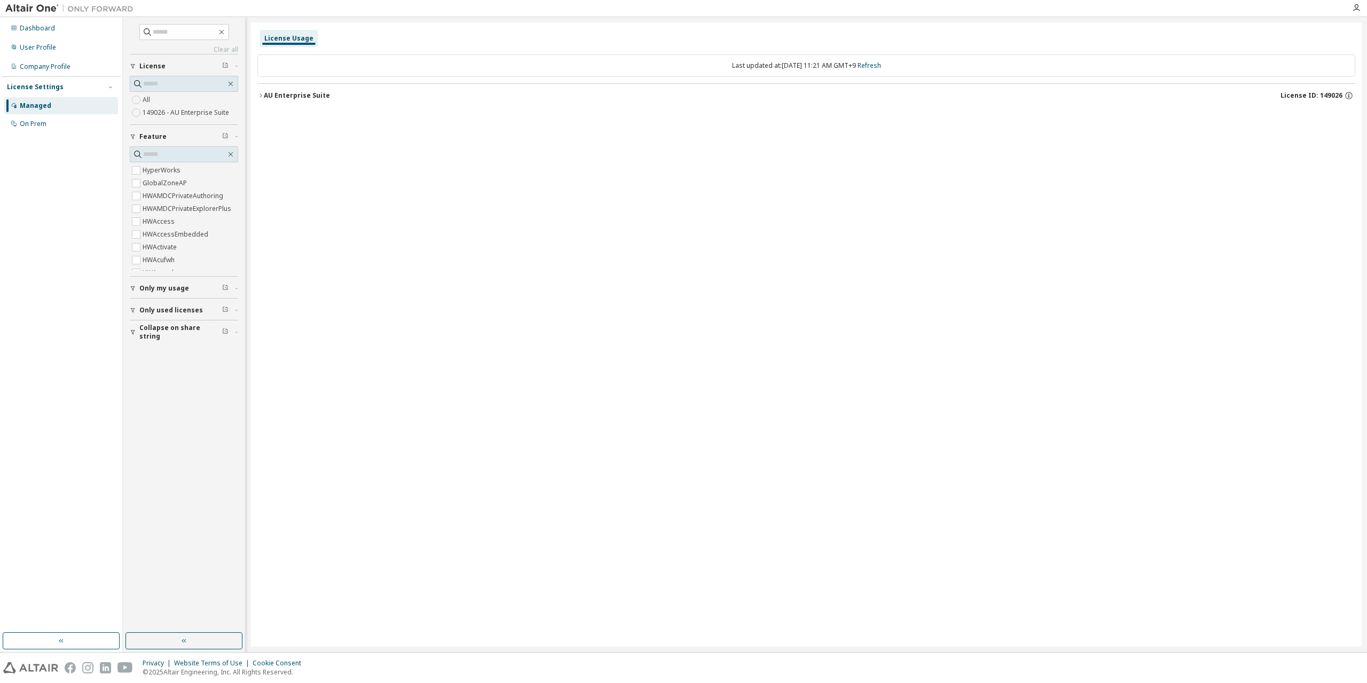 The width and height of the screenshot is (1367, 683). Describe the element at coordinates (160, 222) in the screenshot. I see `label: HWAccess` at that location.